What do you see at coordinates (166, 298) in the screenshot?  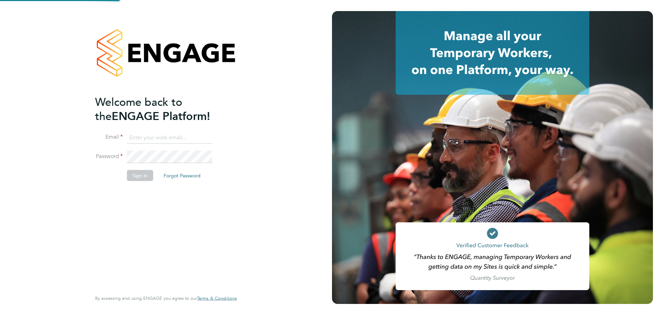 I see `span: By accessing and using ENGAGE you agree to our` at bounding box center [166, 298].